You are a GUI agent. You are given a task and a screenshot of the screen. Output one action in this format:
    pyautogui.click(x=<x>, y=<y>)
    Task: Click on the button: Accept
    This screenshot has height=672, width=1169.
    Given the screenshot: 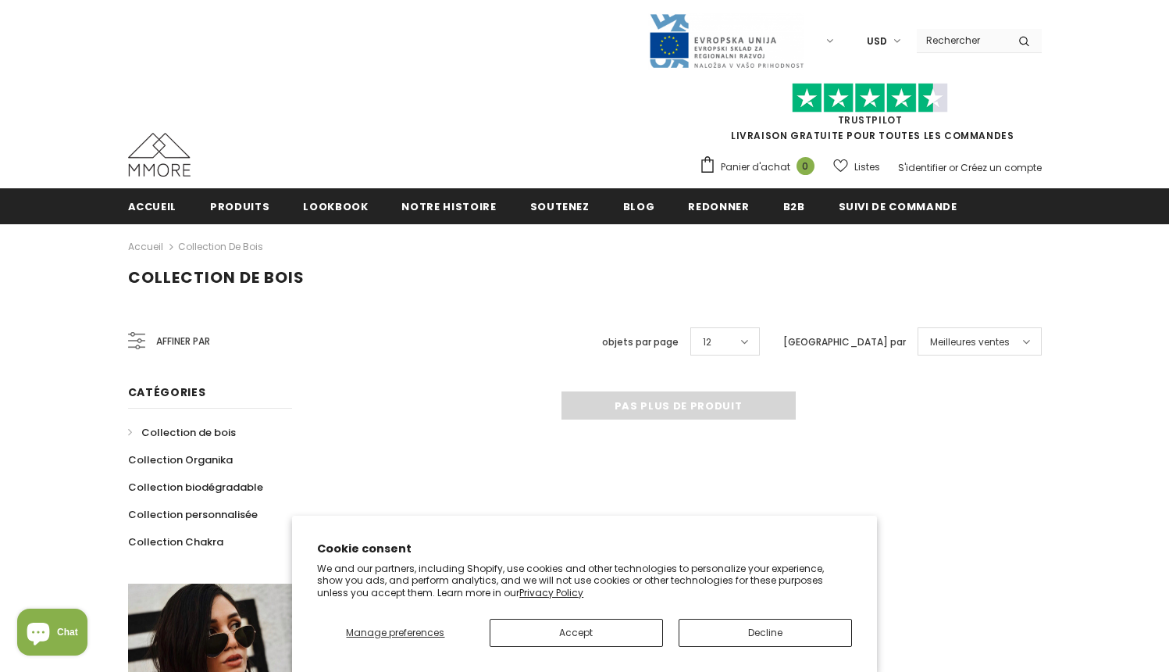 What is the action you would take?
    pyautogui.click(x=576, y=633)
    